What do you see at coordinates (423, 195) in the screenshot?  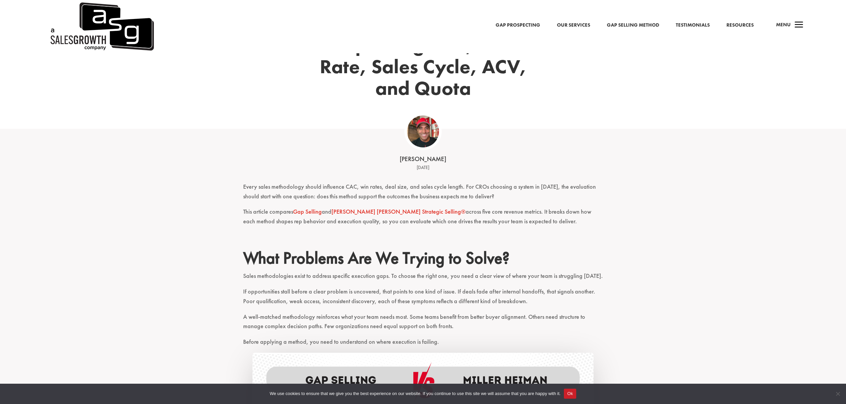 I see `p: Every sales methodology should influence CAC, win rates, deal size, and sales cycle length. For C...` at bounding box center [423, 195].